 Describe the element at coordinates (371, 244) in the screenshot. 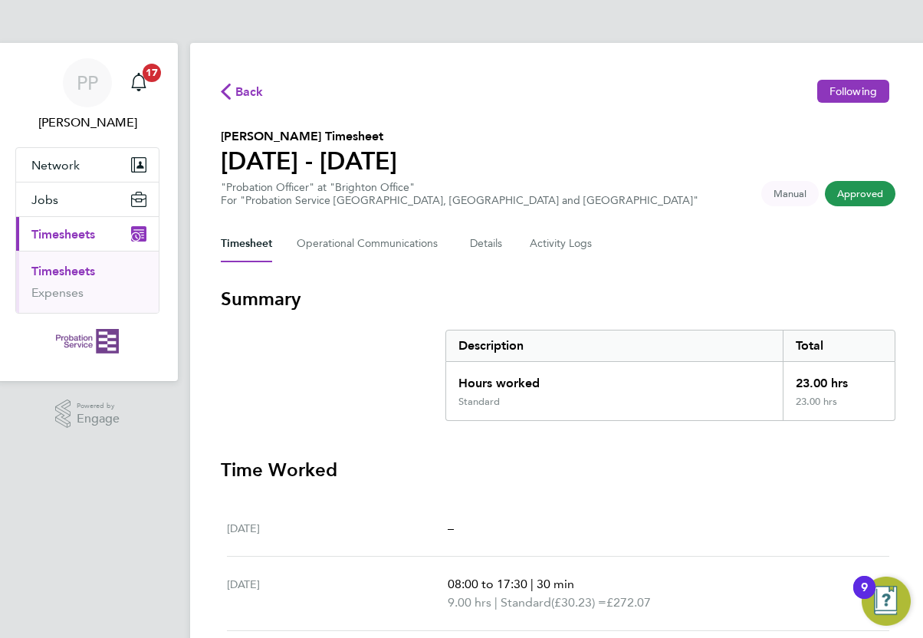

I see `button: Operational Communications` at that location.